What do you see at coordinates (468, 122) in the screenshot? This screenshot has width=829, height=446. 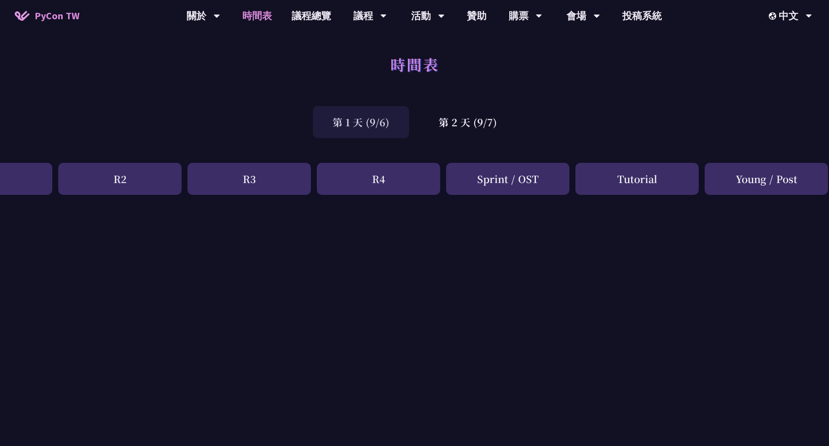 I see `div: 第 2 天 (9/7)` at bounding box center [468, 122].